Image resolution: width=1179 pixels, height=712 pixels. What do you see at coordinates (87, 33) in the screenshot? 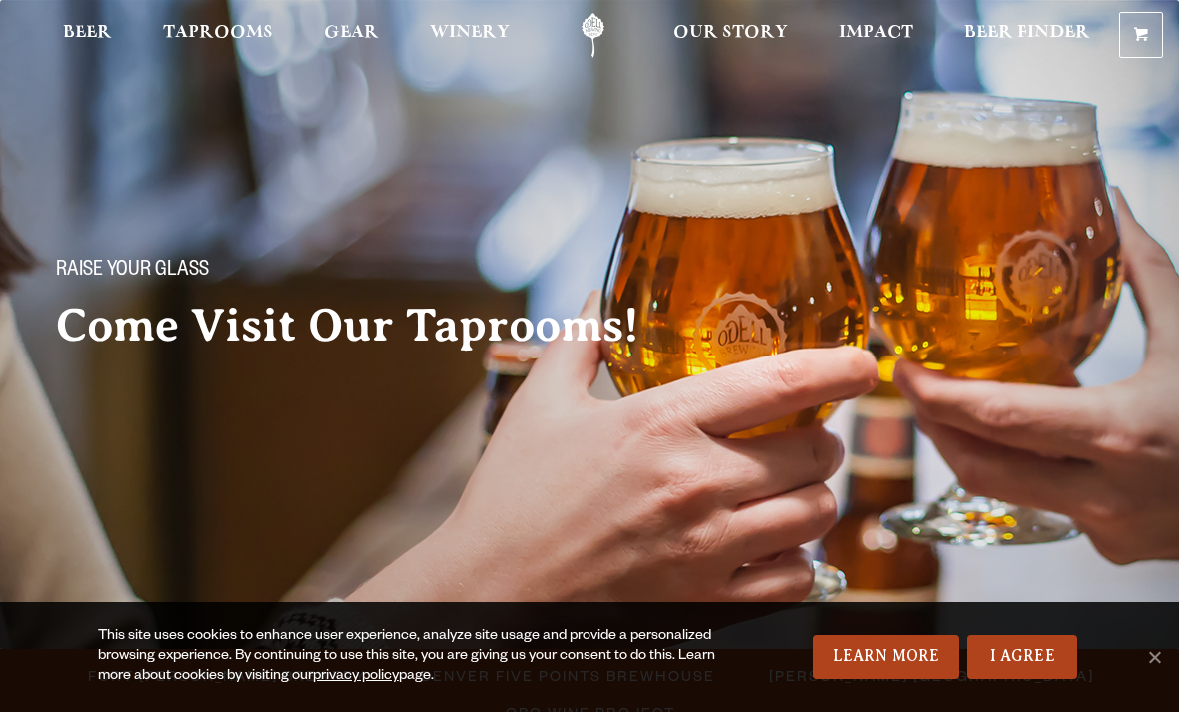
I see `span: Beer` at bounding box center [87, 33].